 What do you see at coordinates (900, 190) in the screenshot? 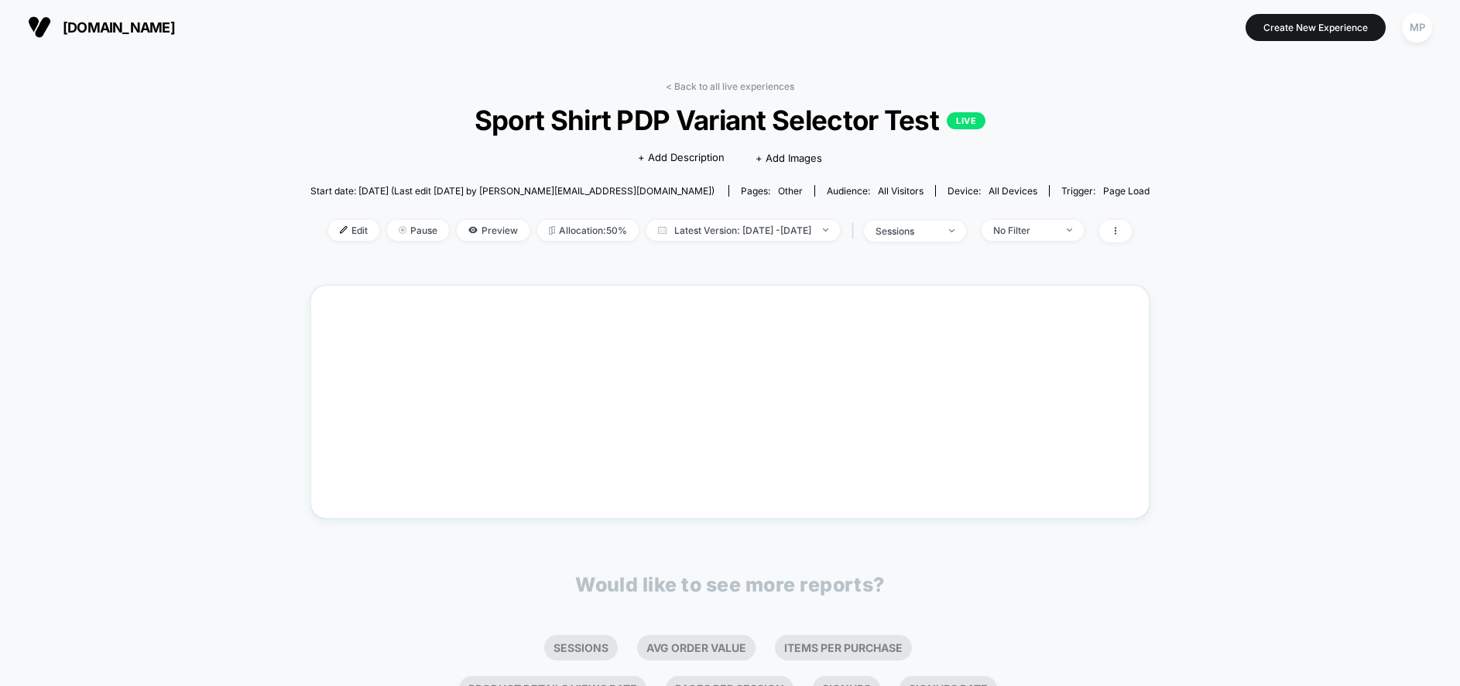
I see `span: All Visitors` at bounding box center [900, 190].